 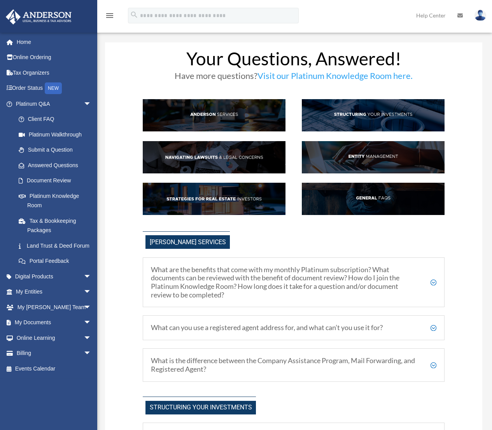 What do you see at coordinates (54, 58) in the screenshot?
I see `a: Online Ordering` at bounding box center [54, 58].